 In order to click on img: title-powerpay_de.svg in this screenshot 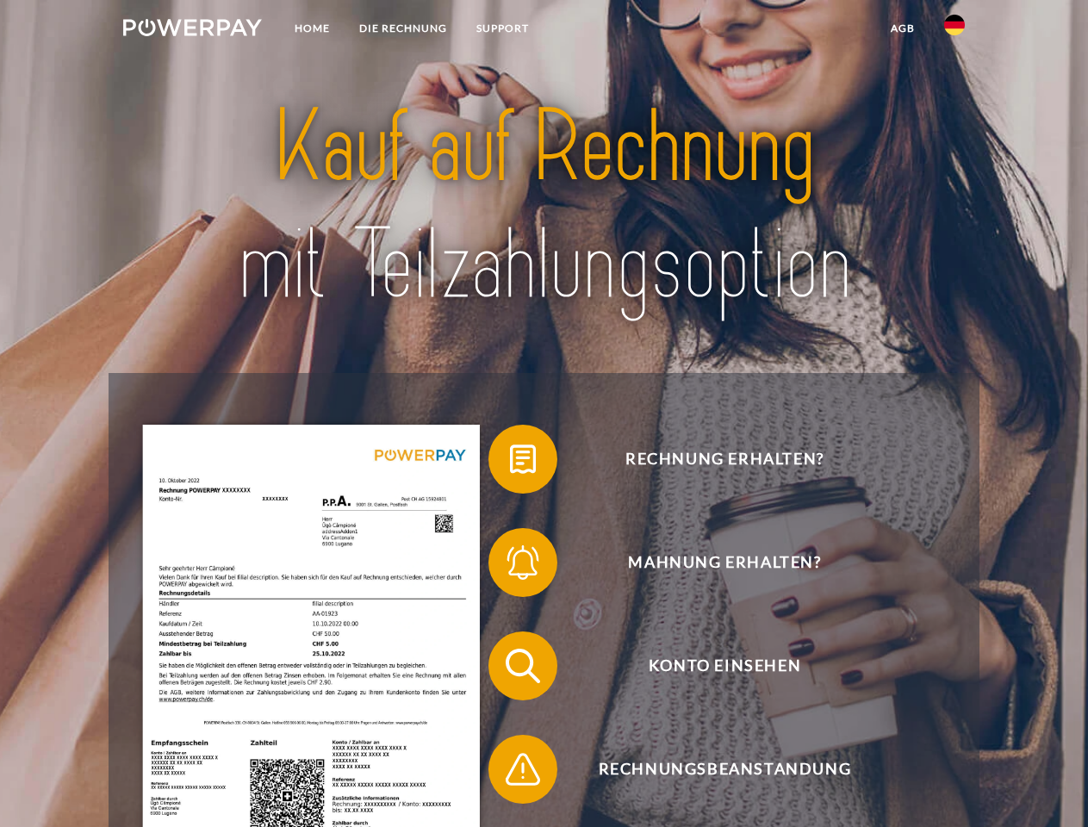, I will do `click(544, 206)`.